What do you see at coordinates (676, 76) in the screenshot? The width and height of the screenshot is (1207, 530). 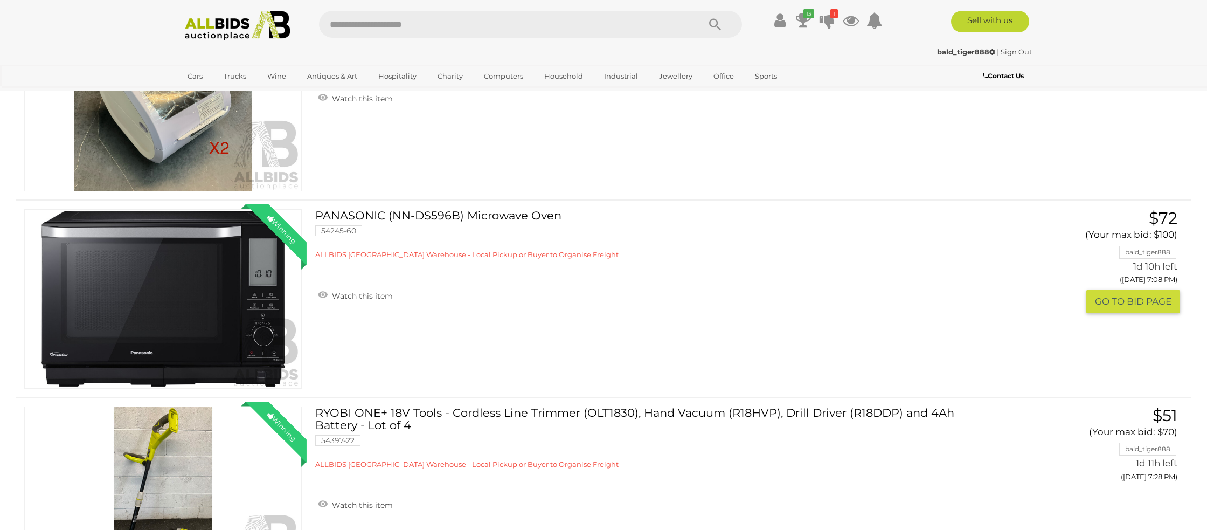 I see `a: Jewellery` at bounding box center [676, 76].